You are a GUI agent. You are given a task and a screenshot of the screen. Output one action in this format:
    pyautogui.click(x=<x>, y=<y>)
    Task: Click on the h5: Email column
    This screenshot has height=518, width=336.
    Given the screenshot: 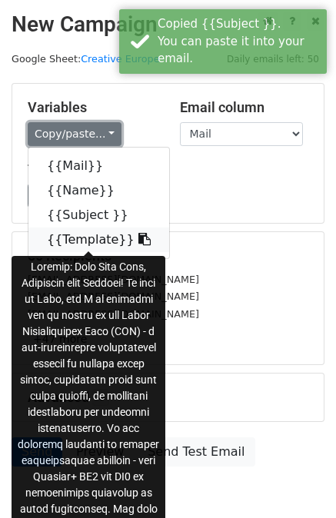 What is the action you would take?
    pyautogui.click(x=244, y=108)
    